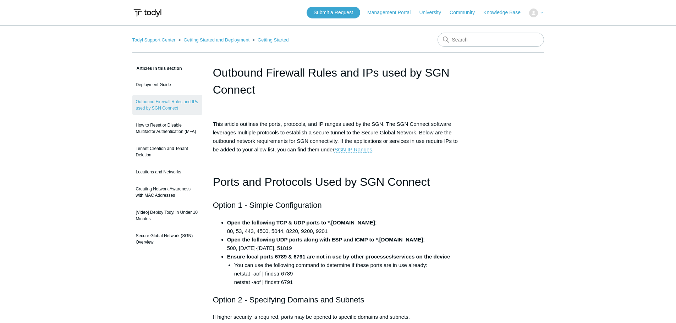  I want to click on img: Todyl Support Center Help Center home page, so click(147, 13).